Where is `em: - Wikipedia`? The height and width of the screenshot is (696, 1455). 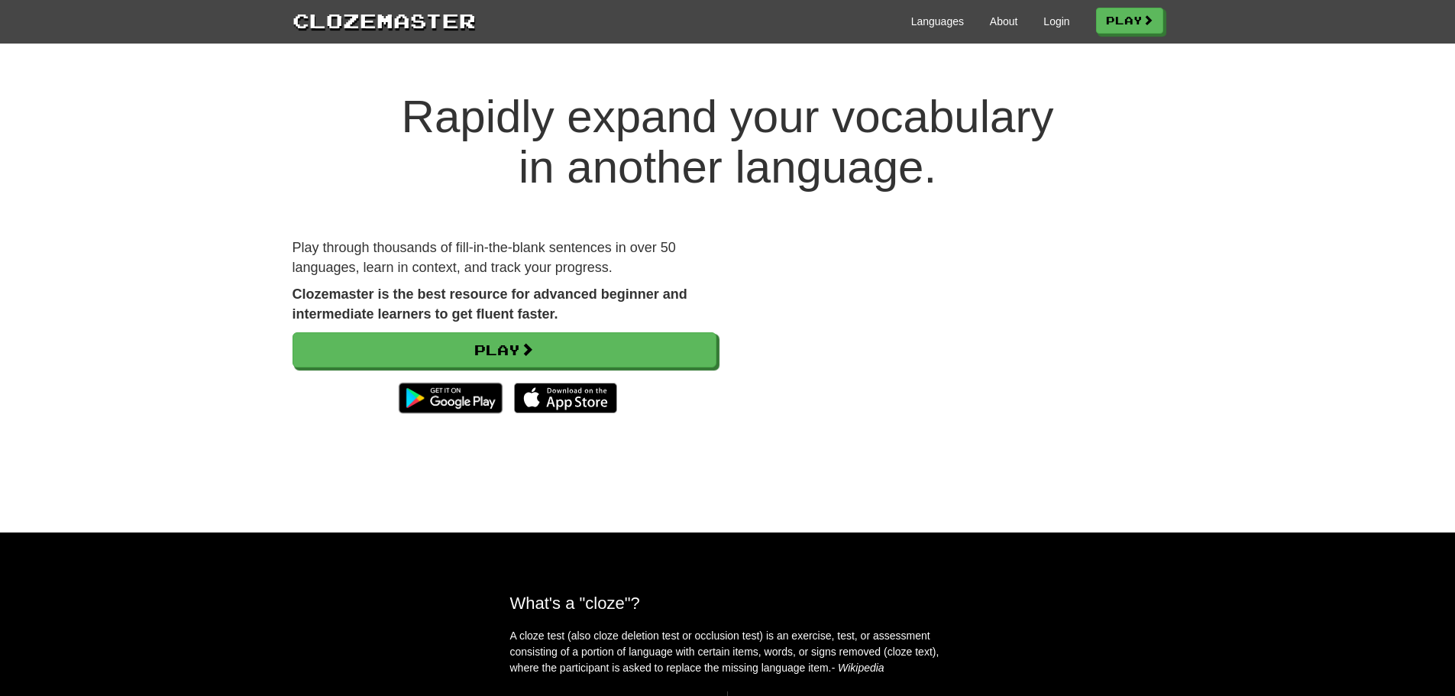 em: - Wikipedia is located at coordinates (858, 668).